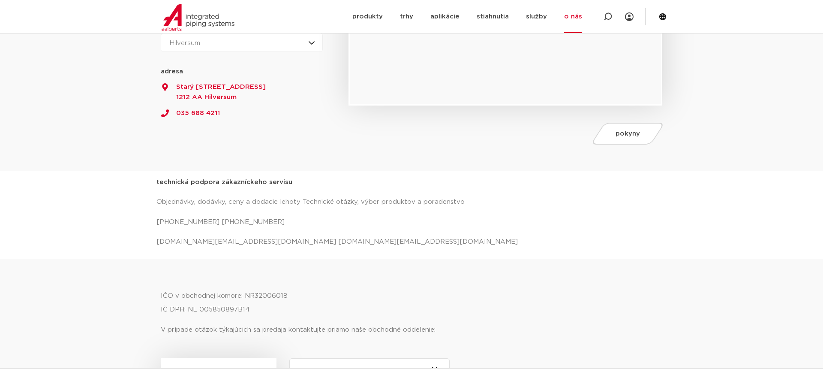 The height and width of the screenshot is (369, 823). Describe the element at coordinates (224, 295) in the screenshot. I see `font: IČO v obchodnej komore: NR32006018` at that location.